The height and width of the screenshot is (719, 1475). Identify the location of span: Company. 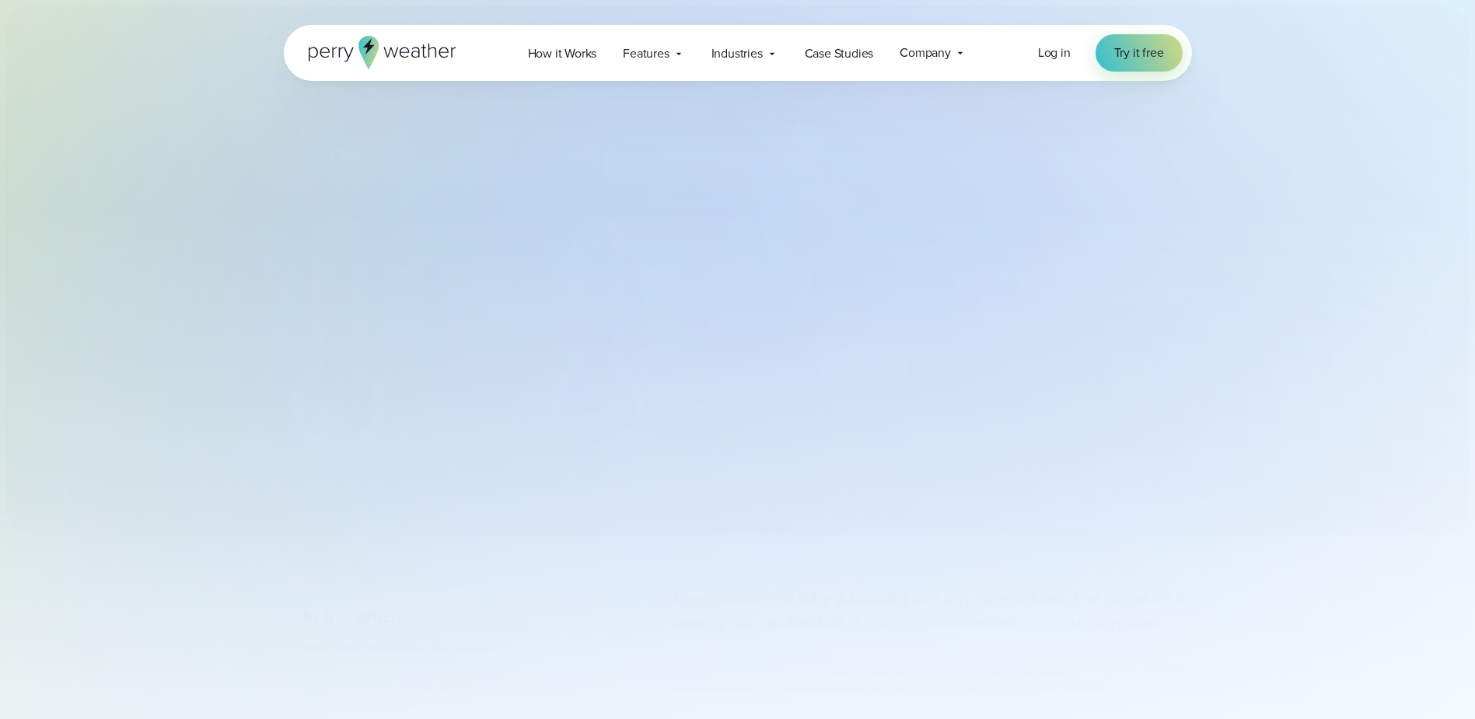
(925, 53).